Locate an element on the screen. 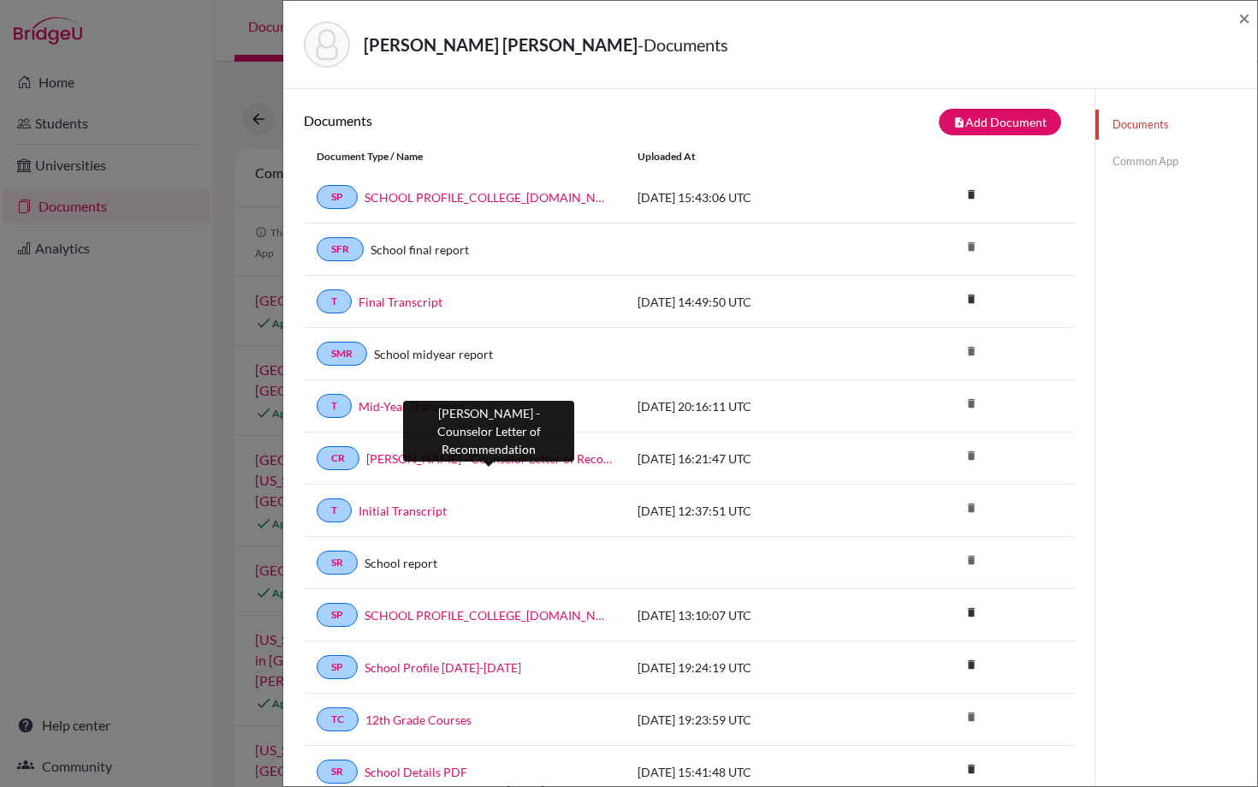 Image resolution: width=1258 pixels, height=787 pixels. a: School Details PDF is located at coordinates (416, 771).